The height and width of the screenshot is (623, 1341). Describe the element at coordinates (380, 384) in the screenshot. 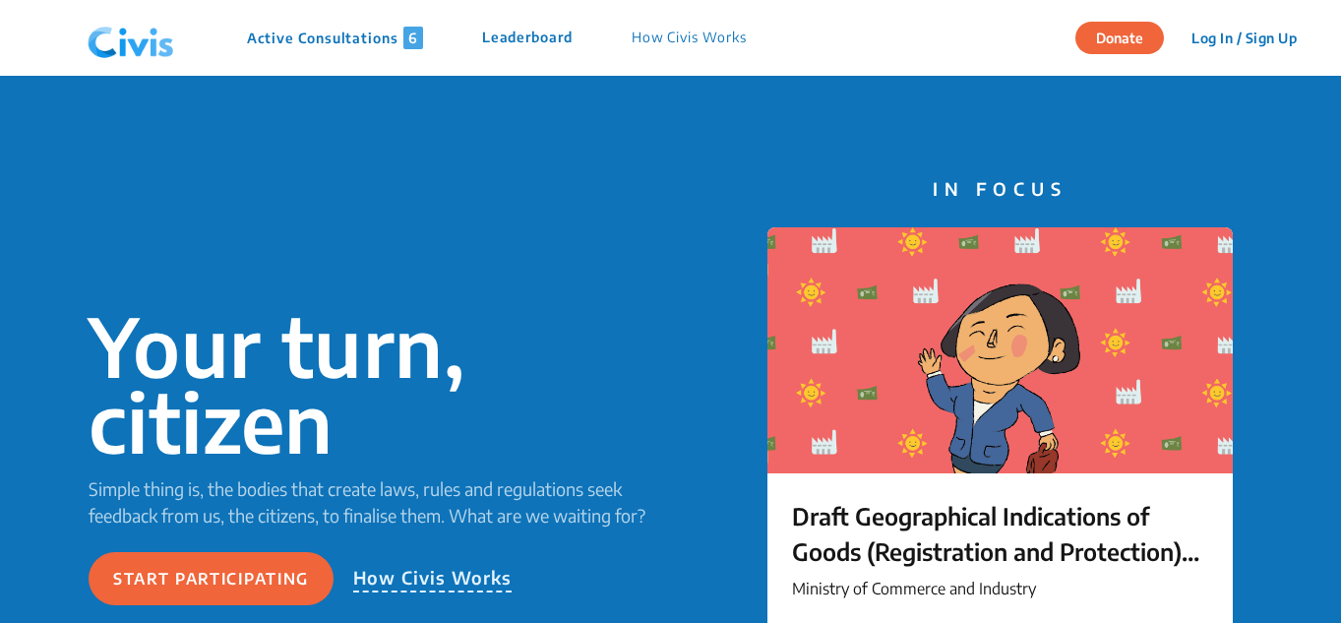

I see `p: Your turn, citizen` at that location.